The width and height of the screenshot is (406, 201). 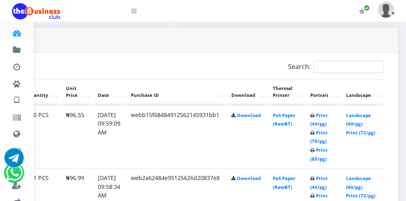 I want to click on td: 100 PCS, so click(x=41, y=136).